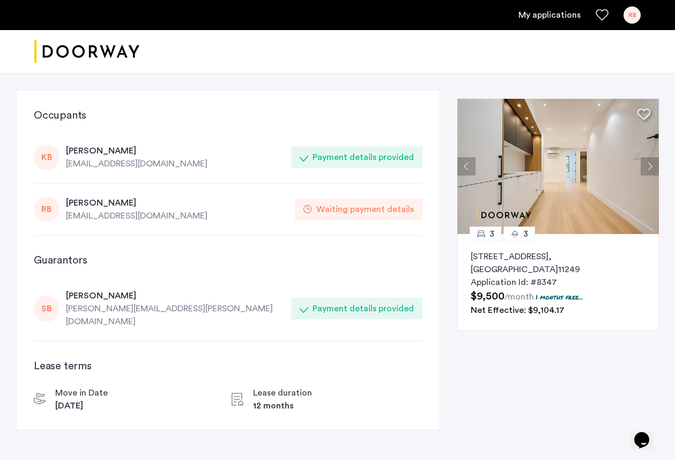  Describe the element at coordinates (559, 297) in the screenshot. I see `p: 1 months free...` at that location.